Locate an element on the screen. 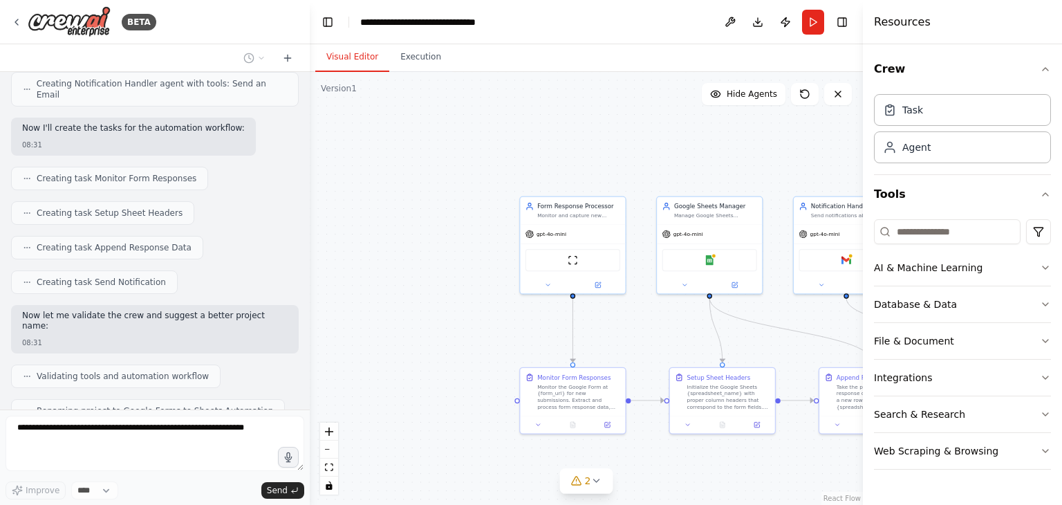 This screenshot has height=505, width=1062. div: Form Response Processor is located at coordinates (579, 206).